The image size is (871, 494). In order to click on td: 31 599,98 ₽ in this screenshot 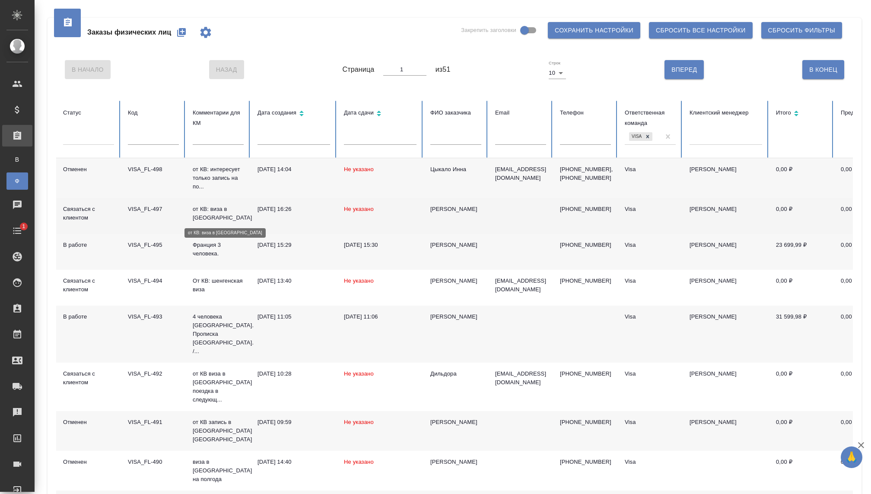, I will do `click(802, 334)`.